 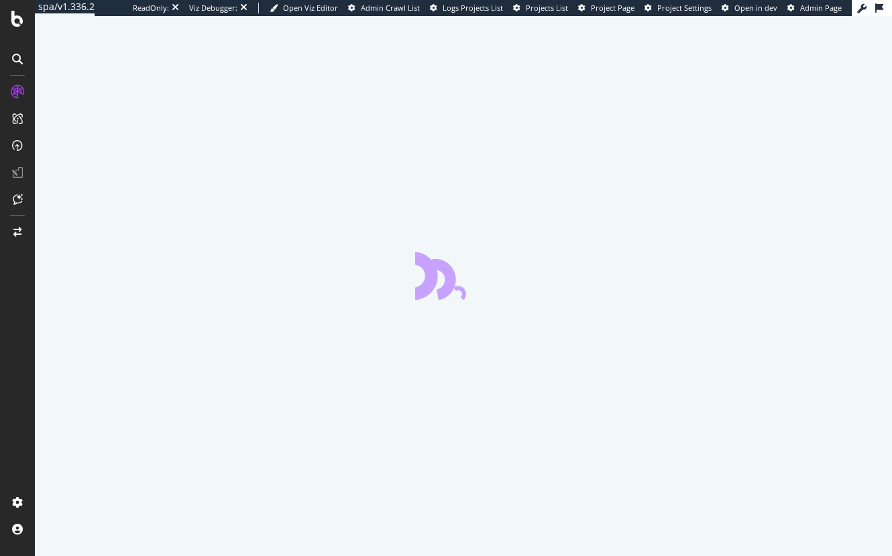 I want to click on div: Viz Debugger:, so click(x=213, y=8).